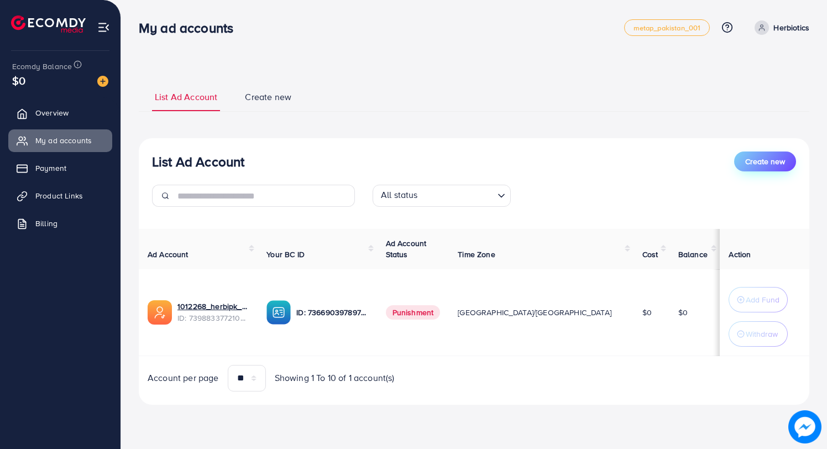  Describe the element at coordinates (60, 223) in the screenshot. I see `a: Billing` at that location.